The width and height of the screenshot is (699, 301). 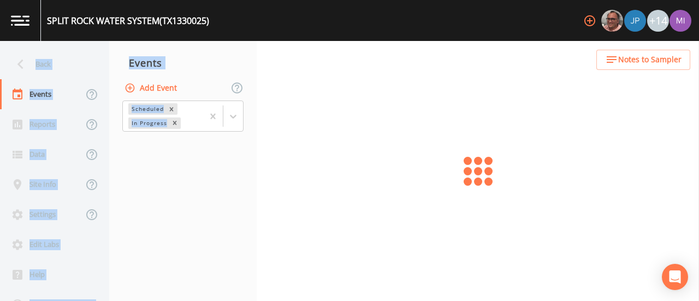 What do you see at coordinates (612, 21) in the screenshot?
I see `div: Mike Franklin` at bounding box center [612, 21].